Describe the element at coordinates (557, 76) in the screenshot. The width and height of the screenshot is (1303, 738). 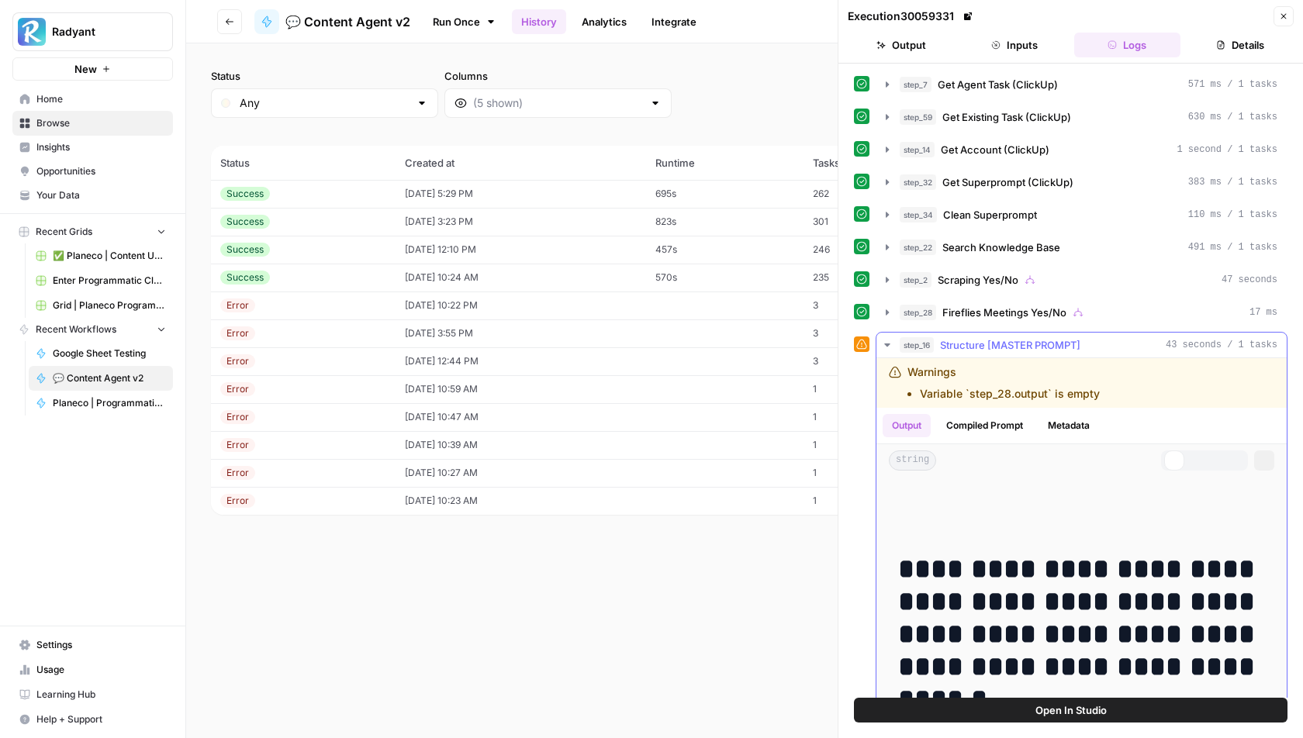
I see `label: Columns` at that location.